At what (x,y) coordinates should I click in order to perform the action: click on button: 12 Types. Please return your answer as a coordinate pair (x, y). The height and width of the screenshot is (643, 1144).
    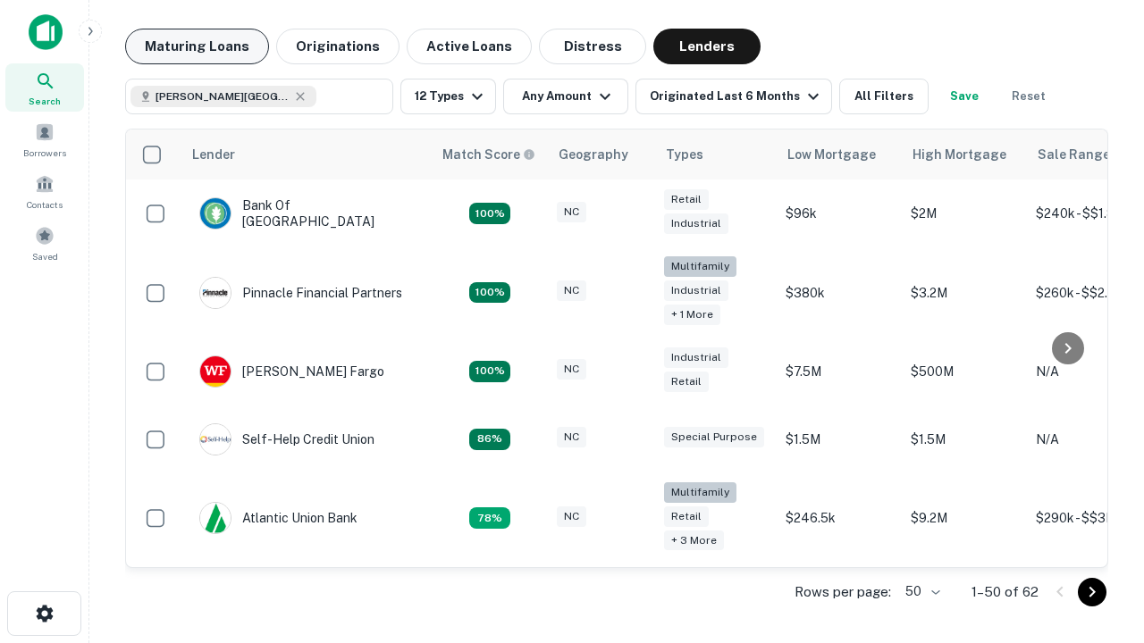
    Looking at the image, I should click on (448, 97).